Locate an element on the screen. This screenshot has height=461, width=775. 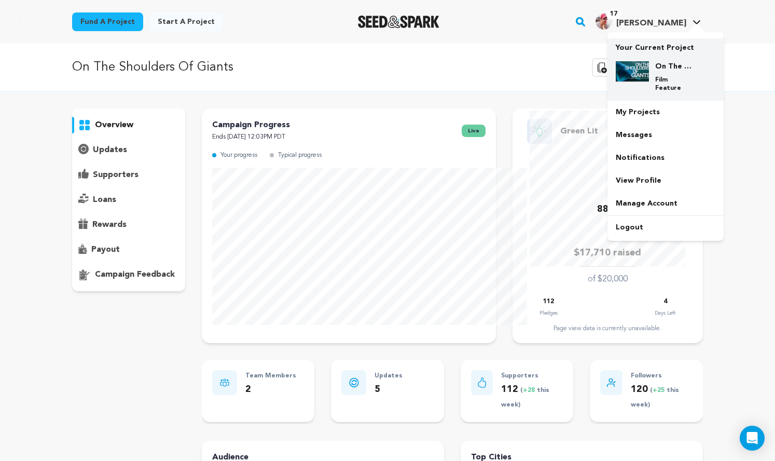
p: Pledges is located at coordinates (548, 313).